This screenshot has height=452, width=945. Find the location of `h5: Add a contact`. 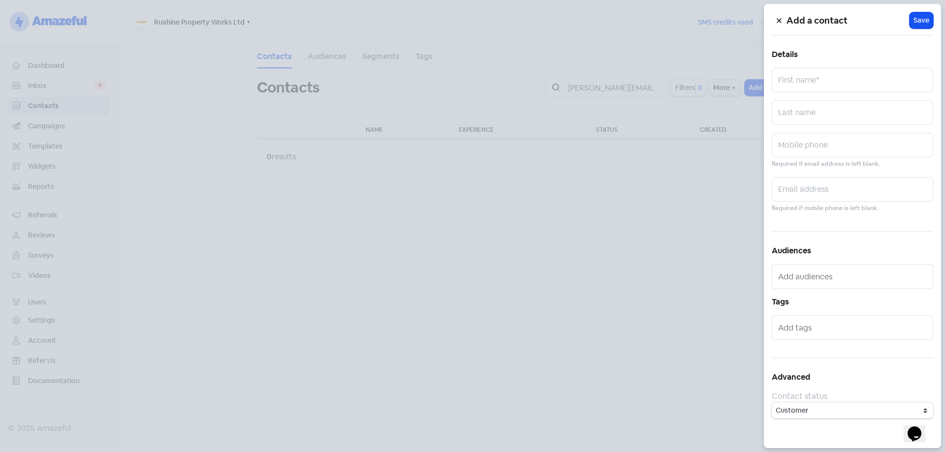

h5: Add a contact is located at coordinates (848, 21).